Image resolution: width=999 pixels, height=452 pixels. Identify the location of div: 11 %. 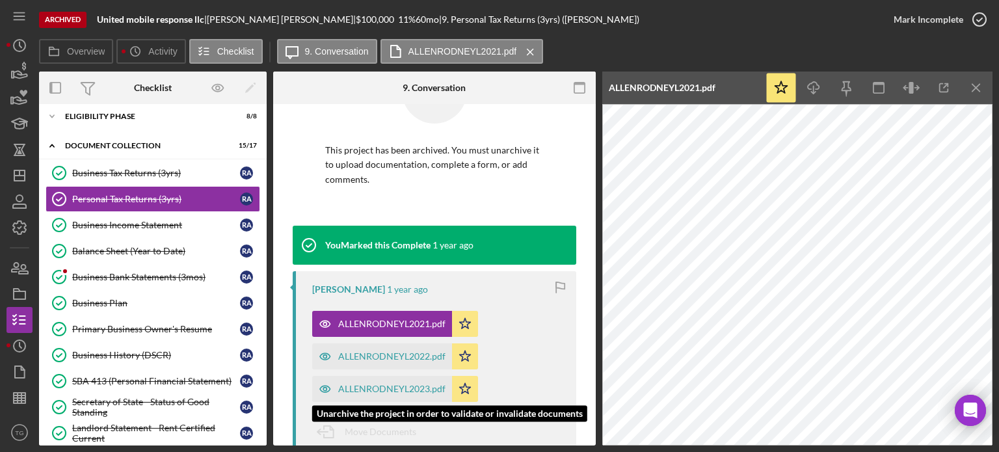
(407, 20).